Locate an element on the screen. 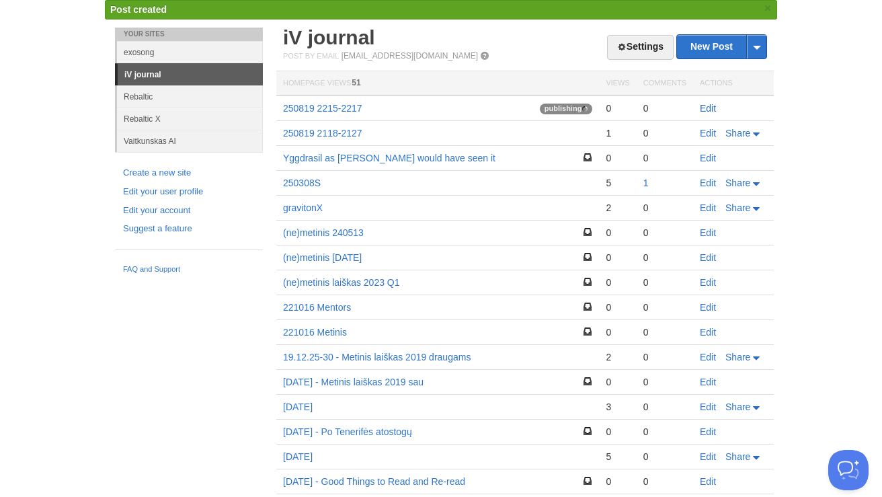  img: loading-tiny-gray.gif is located at coordinates (585, 109).